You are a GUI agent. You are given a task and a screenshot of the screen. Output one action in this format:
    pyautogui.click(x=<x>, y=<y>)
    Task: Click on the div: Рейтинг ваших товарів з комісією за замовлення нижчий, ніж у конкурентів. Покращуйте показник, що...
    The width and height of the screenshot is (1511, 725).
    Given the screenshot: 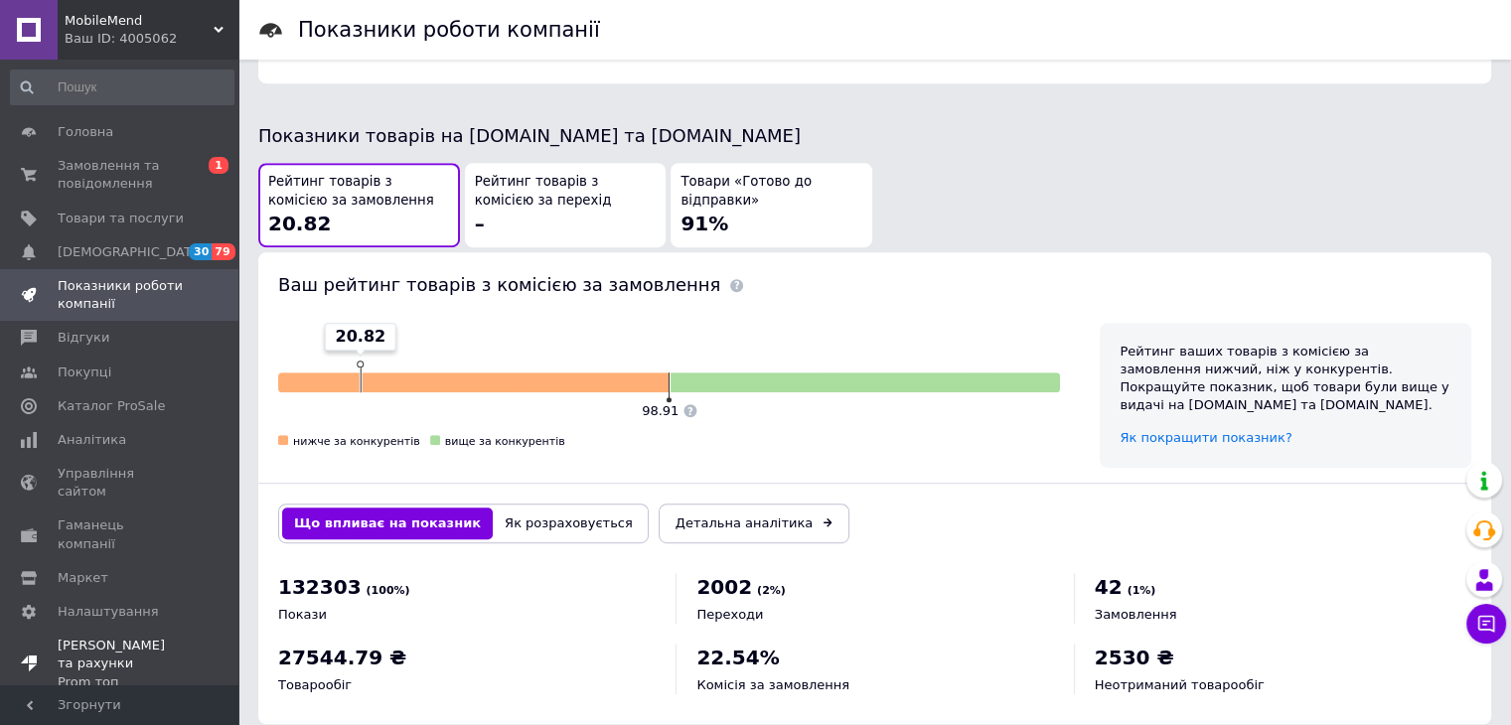 What is the action you would take?
    pyautogui.click(x=1286, y=379)
    